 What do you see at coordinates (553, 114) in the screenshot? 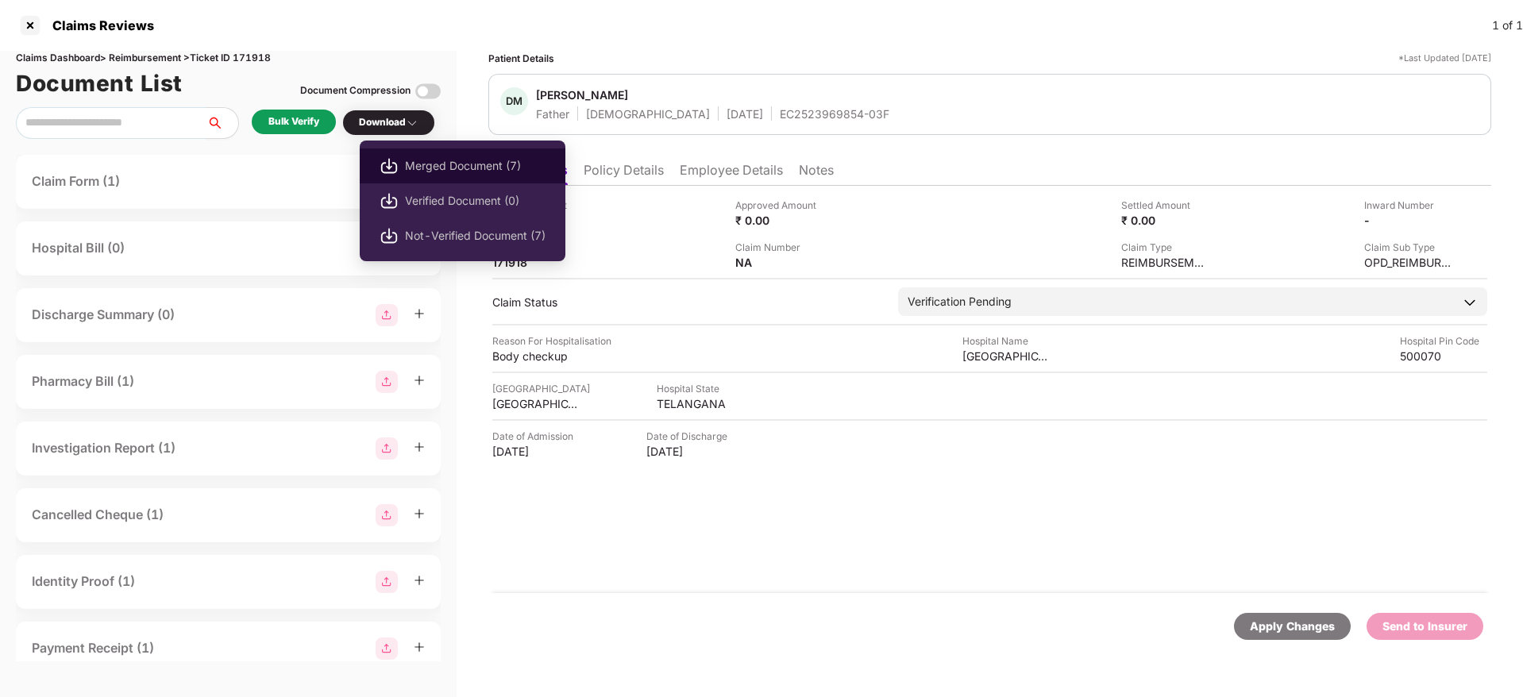
I see `div: Father` at bounding box center [553, 114].